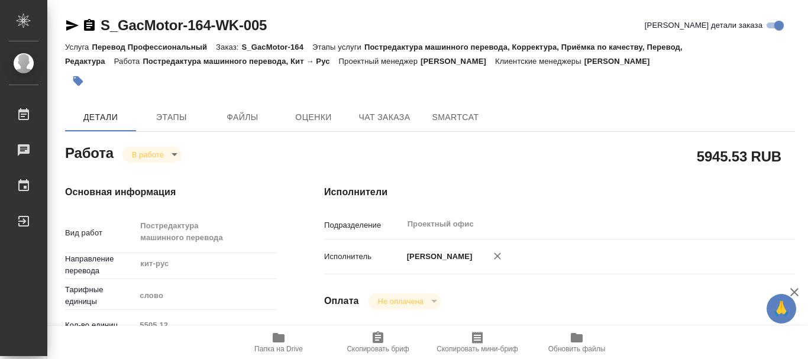 The width and height of the screenshot is (808, 359). I want to click on p: Перевод Профессиональный, so click(154, 47).